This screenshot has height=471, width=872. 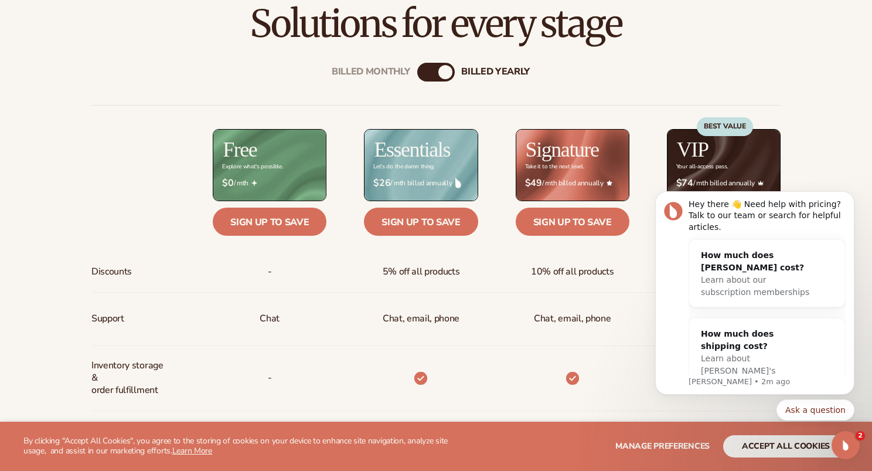 I want to click on strong: $49, so click(x=534, y=183).